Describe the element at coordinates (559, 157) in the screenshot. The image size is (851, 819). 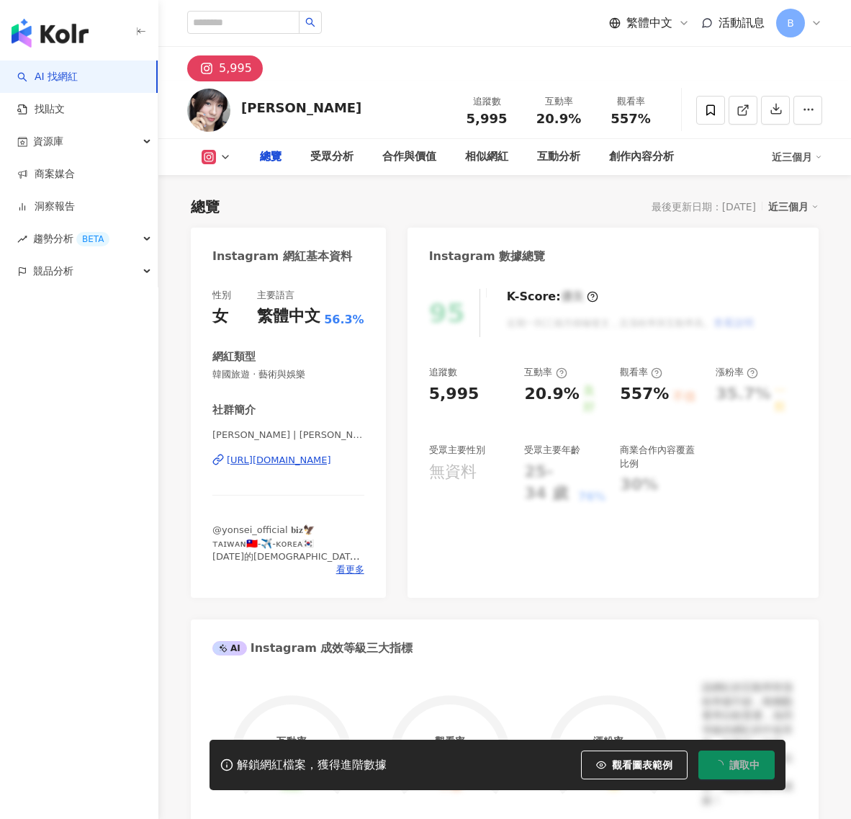
I see `div: 互動分析` at that location.